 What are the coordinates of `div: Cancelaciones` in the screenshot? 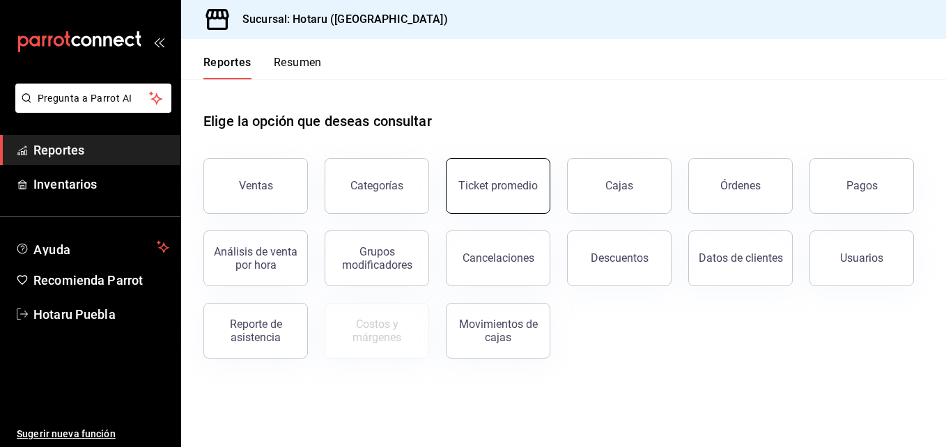 It's located at (498, 258).